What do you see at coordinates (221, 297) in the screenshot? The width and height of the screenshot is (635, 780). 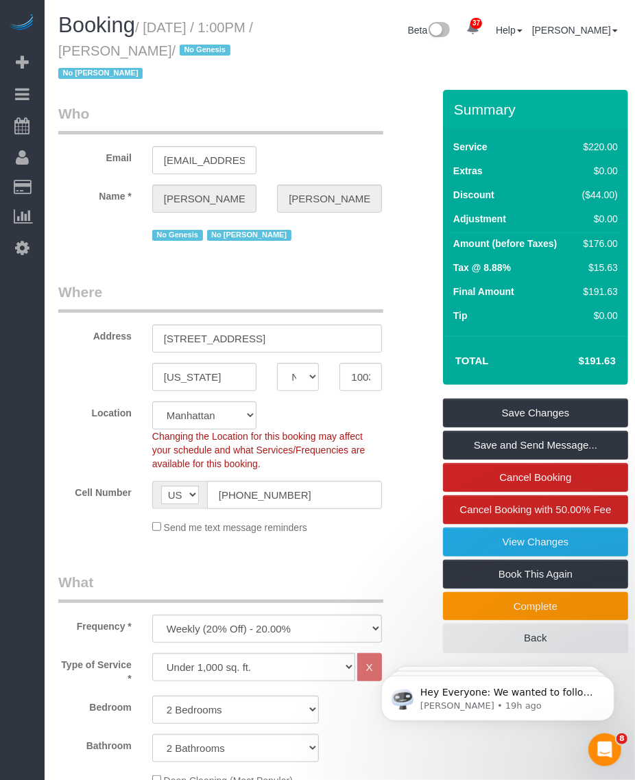 I see `legend: Where` at bounding box center [221, 297].